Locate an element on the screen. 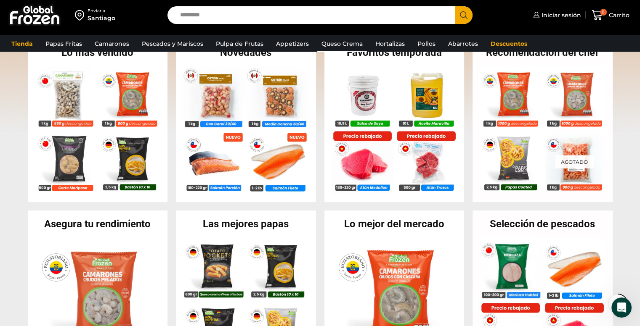 The width and height of the screenshot is (640, 326). h2: Recomendación del chef is located at coordinates (542, 53).